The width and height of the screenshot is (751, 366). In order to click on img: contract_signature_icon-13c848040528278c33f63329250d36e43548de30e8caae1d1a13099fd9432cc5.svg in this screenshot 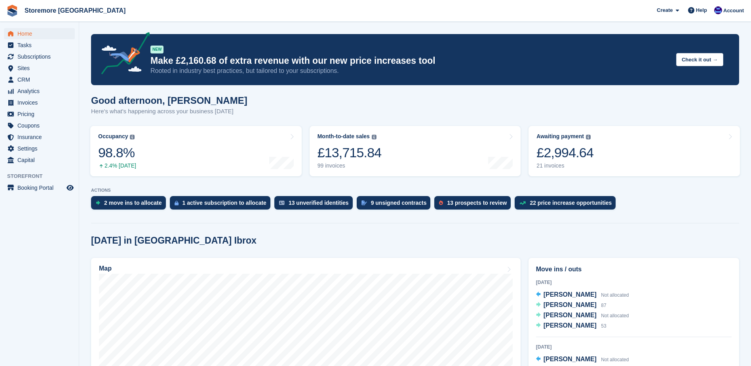, I will do `click(364, 203)`.